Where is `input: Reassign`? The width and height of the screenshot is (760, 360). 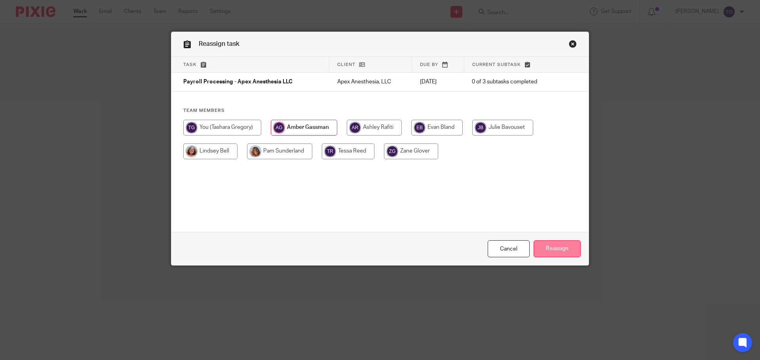
input: Reassign is located at coordinates (557, 249).